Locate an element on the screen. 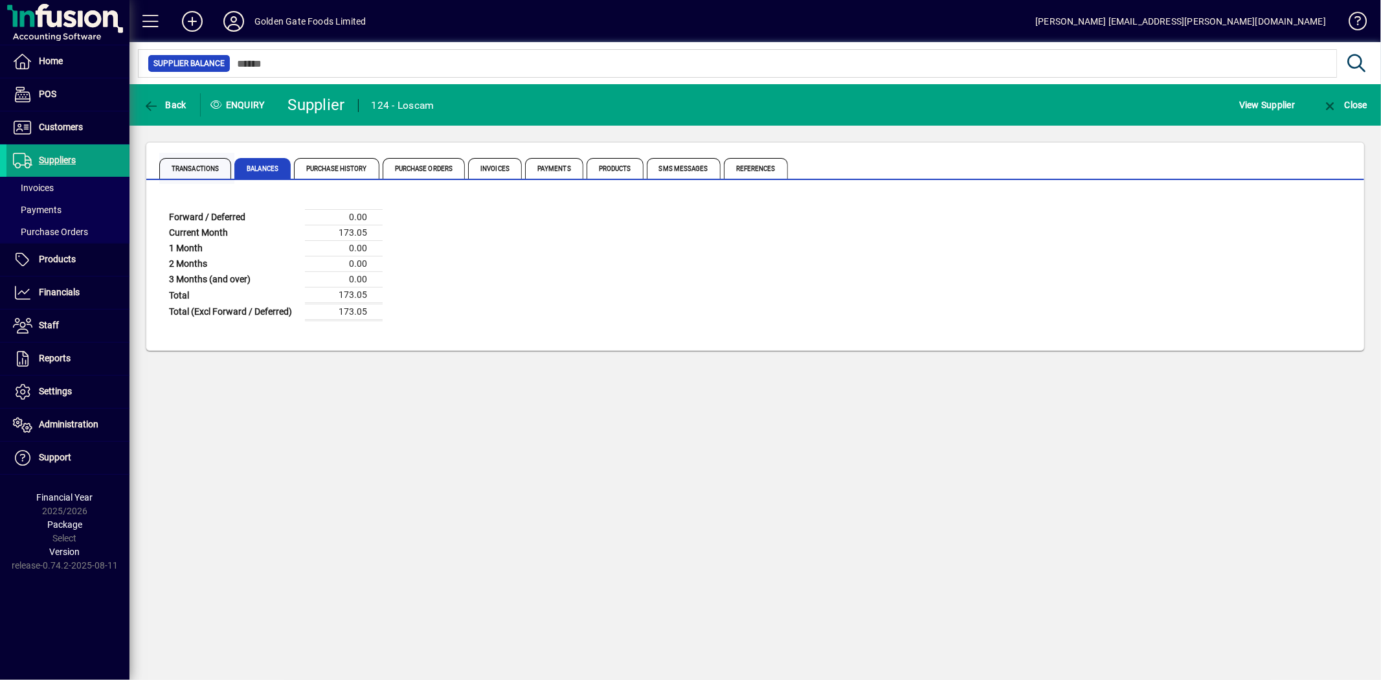 Image resolution: width=1381 pixels, height=680 pixels. a: Invoices is located at coordinates (68, 188).